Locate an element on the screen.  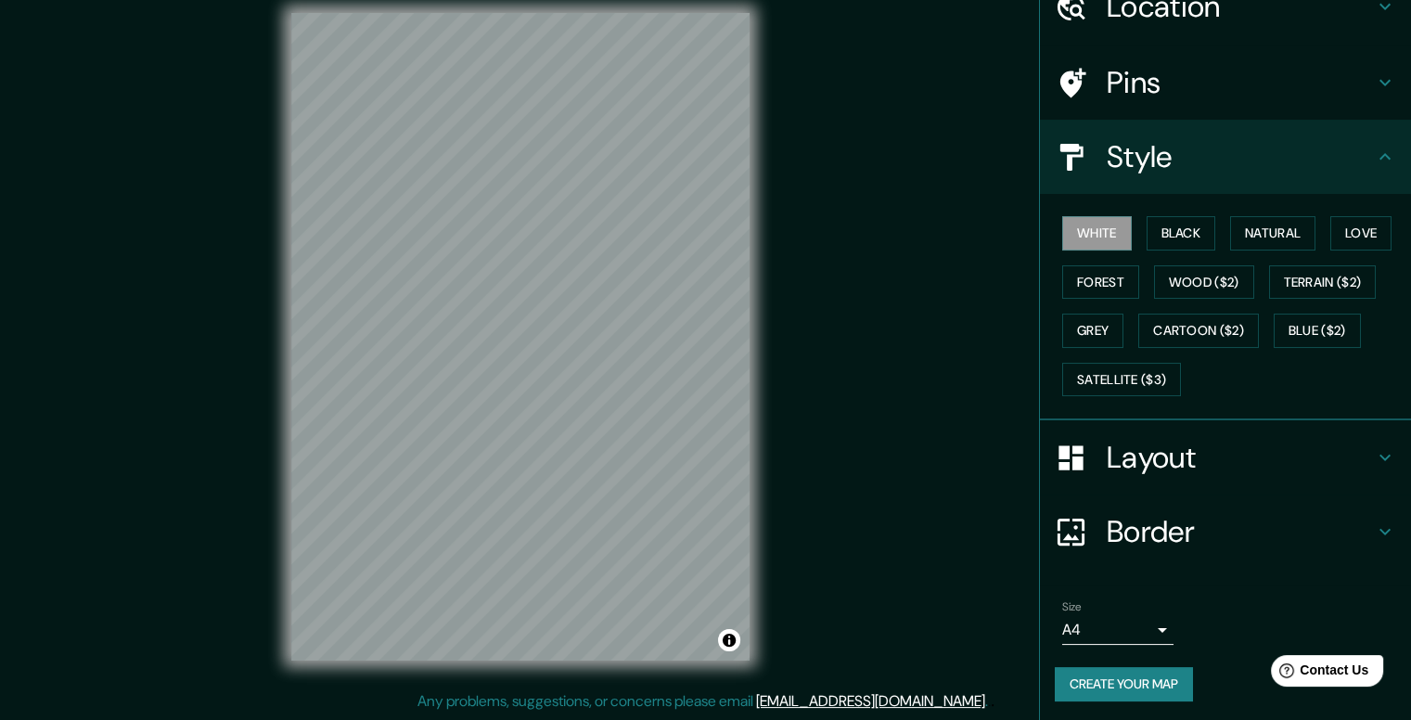
button: Cartoon ($2) is located at coordinates (1199, 330).